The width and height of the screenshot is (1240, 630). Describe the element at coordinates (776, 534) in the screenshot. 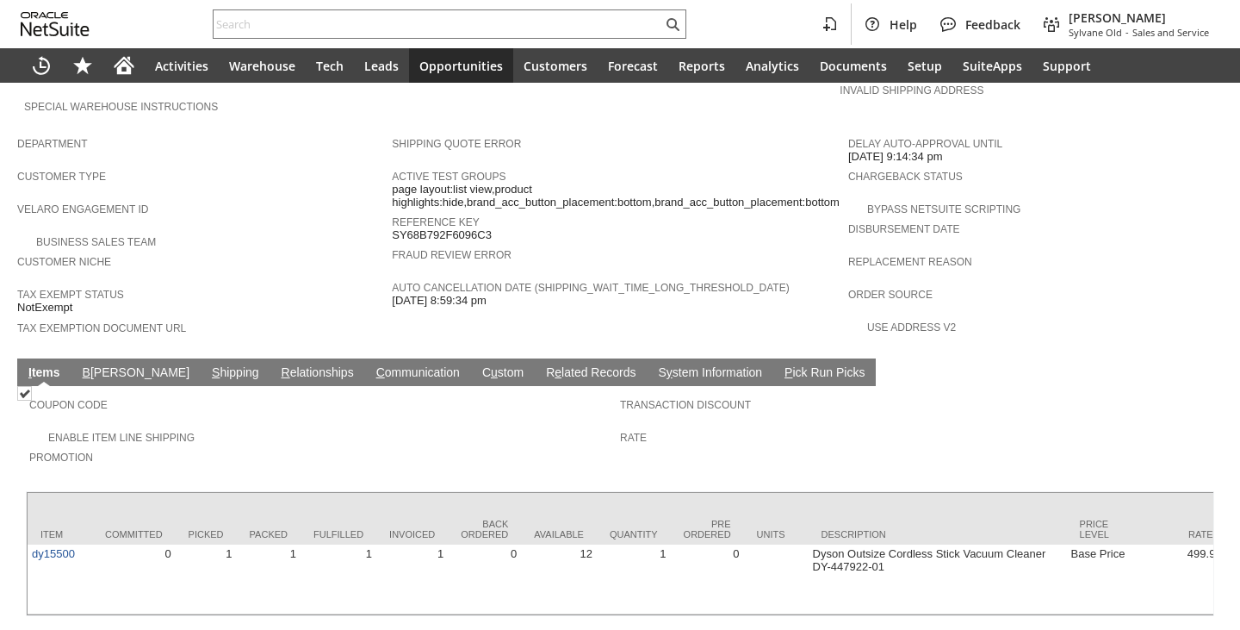

I see `div: Units` at that location.